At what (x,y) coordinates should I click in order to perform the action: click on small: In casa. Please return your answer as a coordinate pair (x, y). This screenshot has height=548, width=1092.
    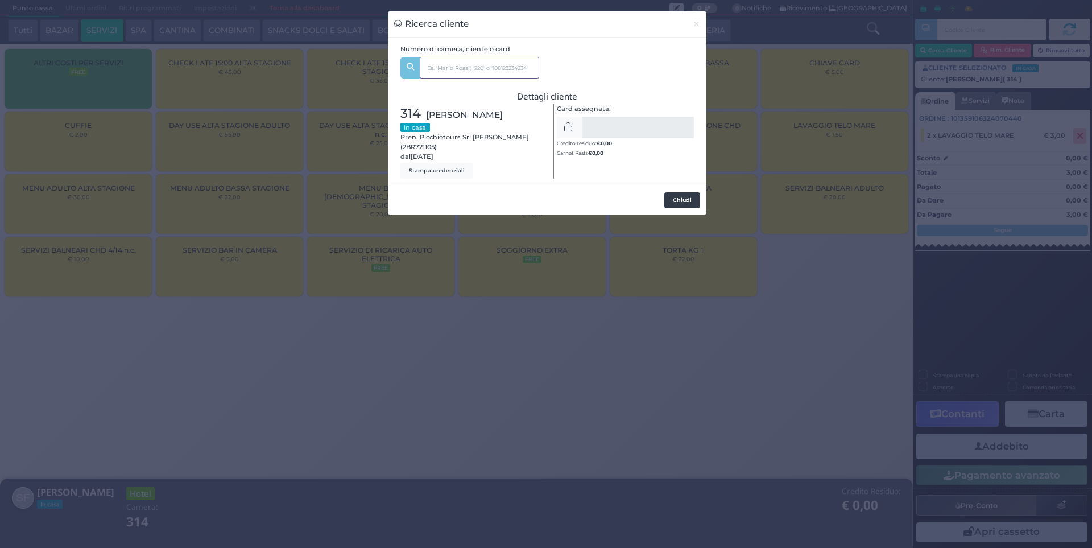
    Looking at the image, I should click on (415, 127).